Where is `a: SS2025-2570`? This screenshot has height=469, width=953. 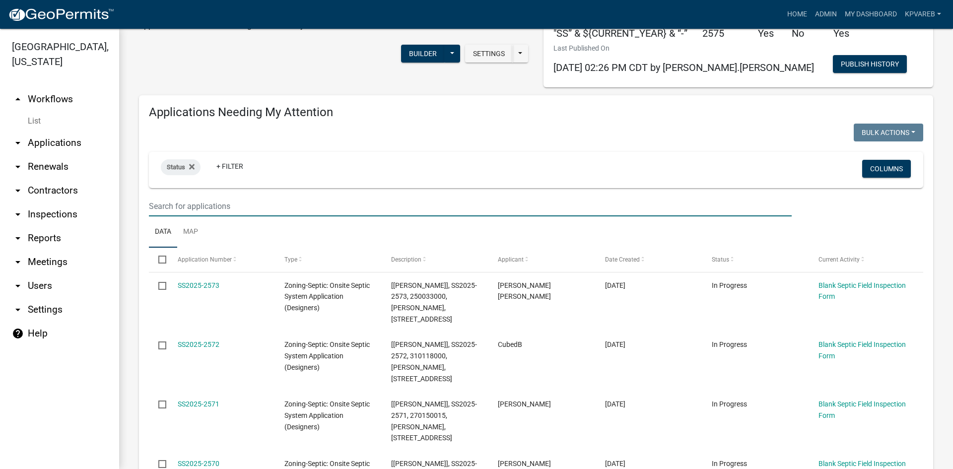 a: SS2025-2570 is located at coordinates (199, 464).